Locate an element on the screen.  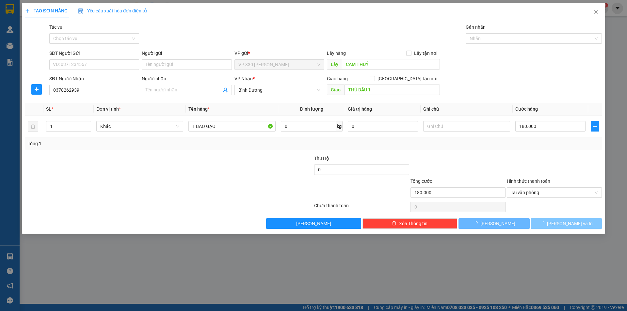
span: close is located at coordinates (596, 12).